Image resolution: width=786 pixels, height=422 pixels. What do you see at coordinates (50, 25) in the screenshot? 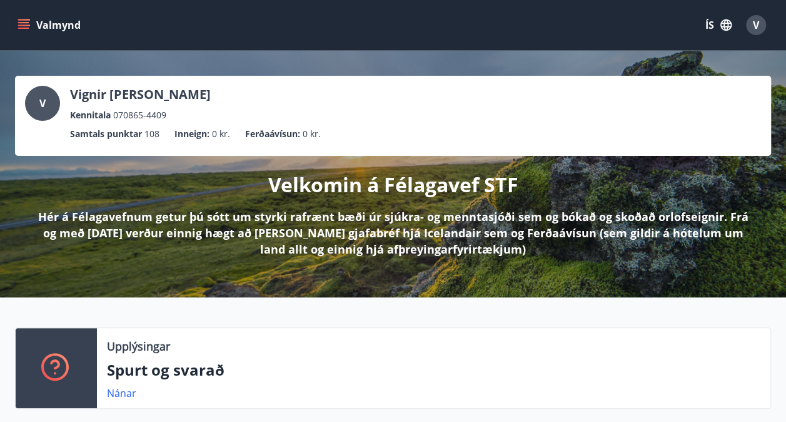
I see `button: menu` at bounding box center [50, 25].